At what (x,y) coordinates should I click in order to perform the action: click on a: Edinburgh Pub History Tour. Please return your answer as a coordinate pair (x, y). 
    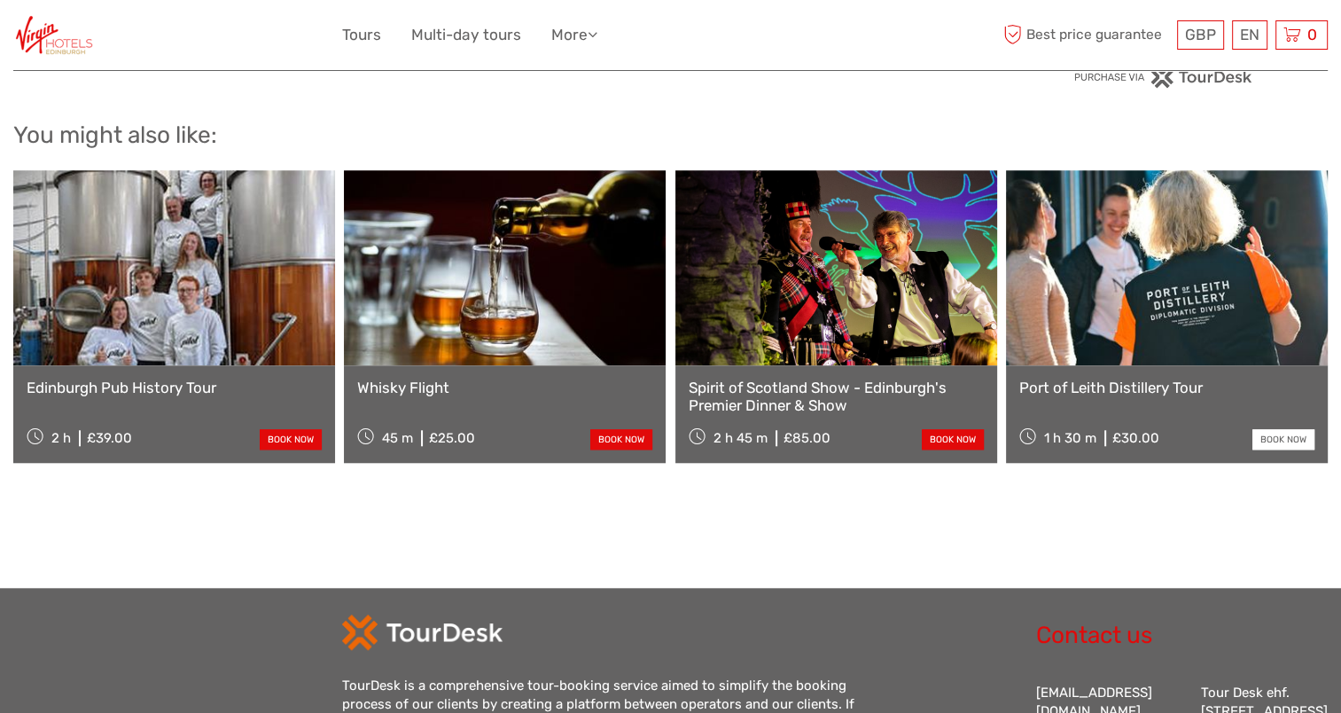
    Looking at the image, I should click on (174, 387).